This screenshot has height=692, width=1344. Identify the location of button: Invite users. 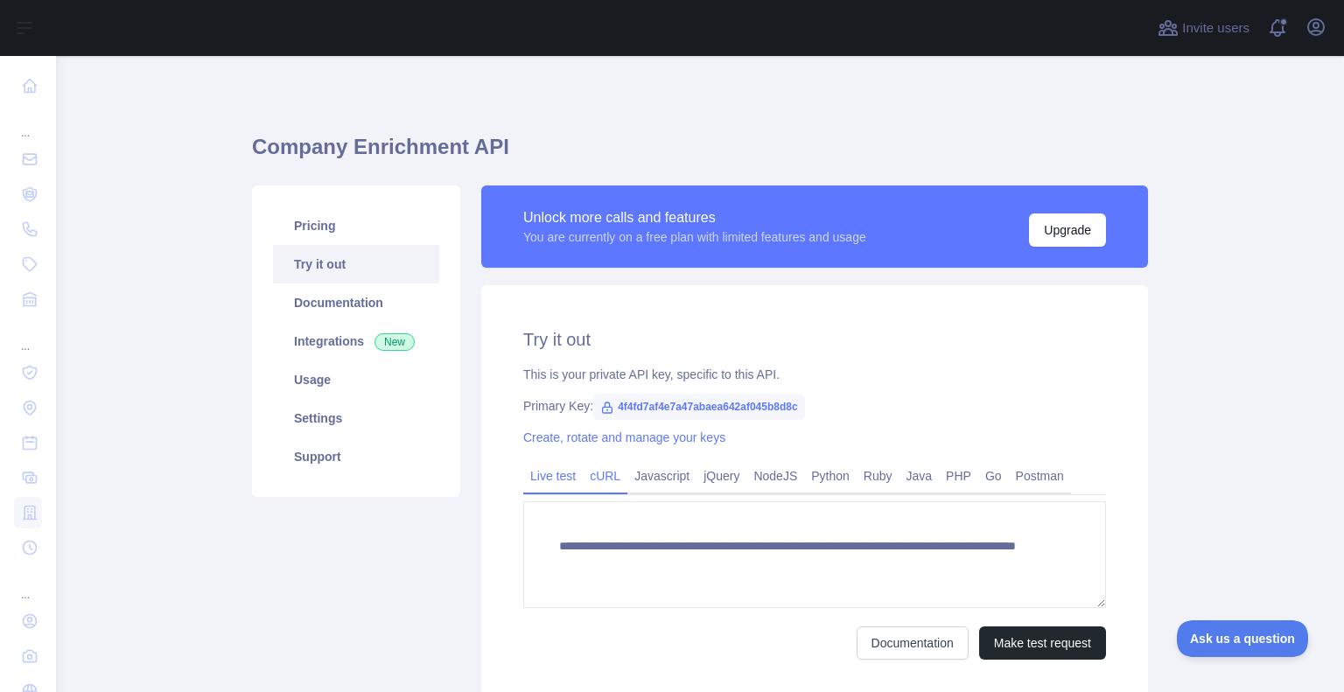
(1203, 28).